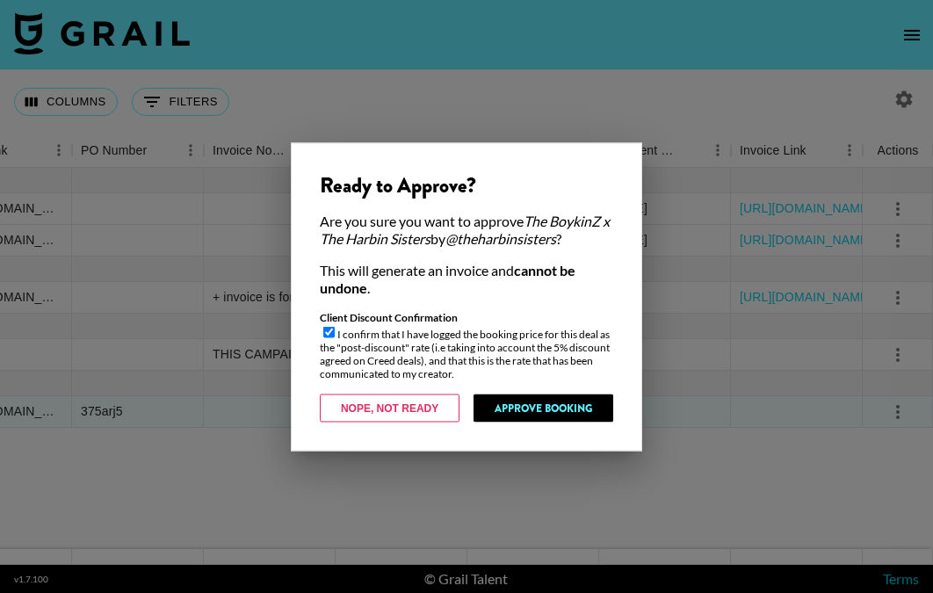  I want to click on em: The BoykinZ x The Harbin Sisters, so click(465, 228).